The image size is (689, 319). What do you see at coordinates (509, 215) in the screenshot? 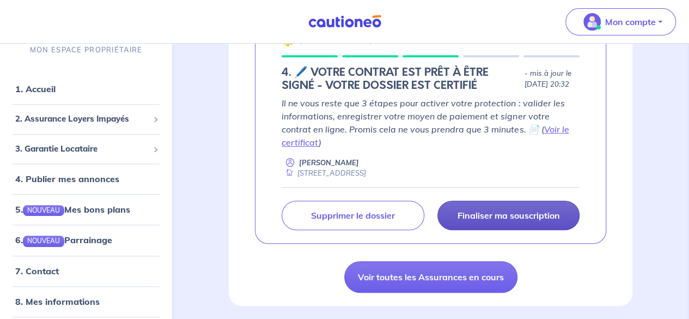
I see `p: Finaliser ma souscription` at bounding box center [509, 215].